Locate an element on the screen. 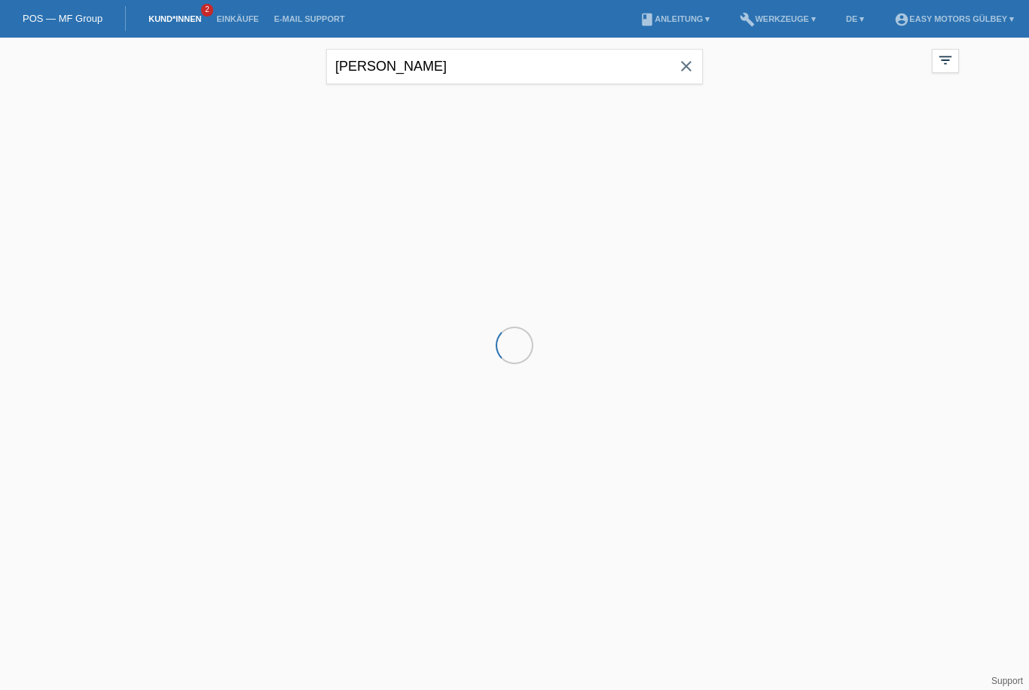 The width and height of the screenshot is (1029, 690). a: E-Mail Support is located at coordinates (309, 19).